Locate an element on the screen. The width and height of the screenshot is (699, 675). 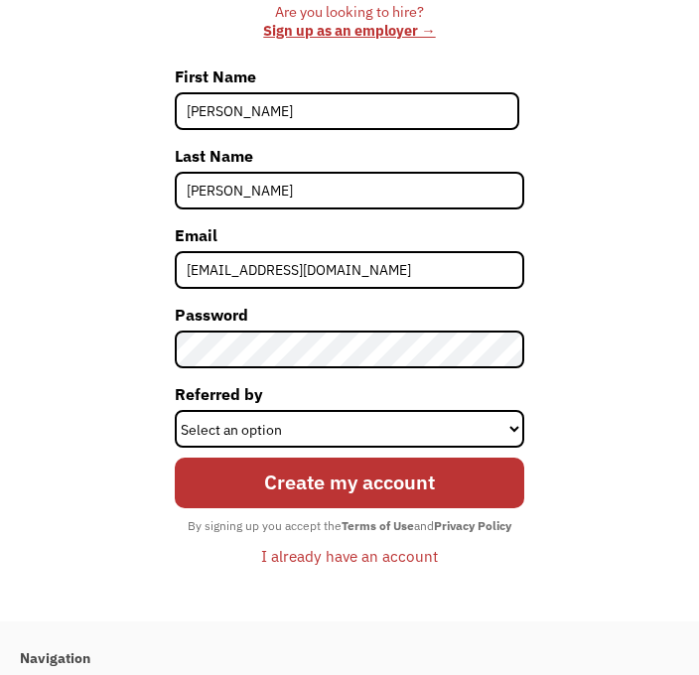
input: Mitchell is located at coordinates (349, 191).